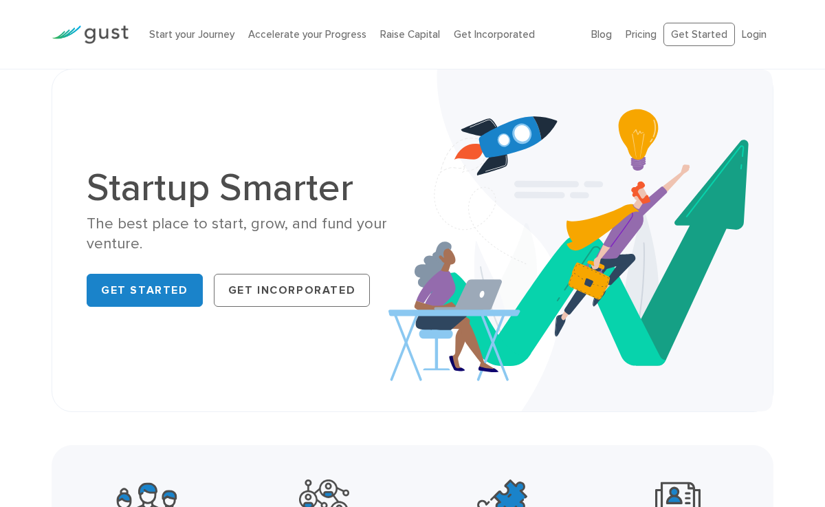 This screenshot has width=825, height=507. What do you see at coordinates (641, 34) in the screenshot?
I see `a: Pricing` at bounding box center [641, 34].